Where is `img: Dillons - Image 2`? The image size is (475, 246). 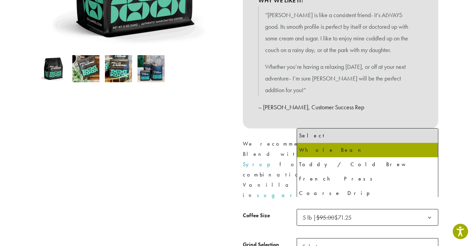 img: Dillons - Image 2 is located at coordinates (86, 69).